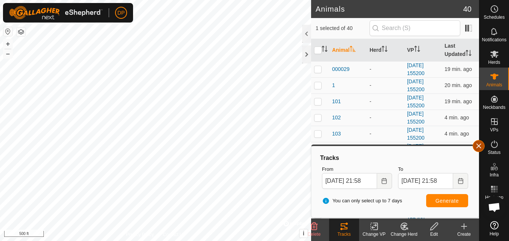 This screenshot has height=241, width=509. Describe the element at coordinates (423, 50) in the screenshot. I see `th: VP` at that location.